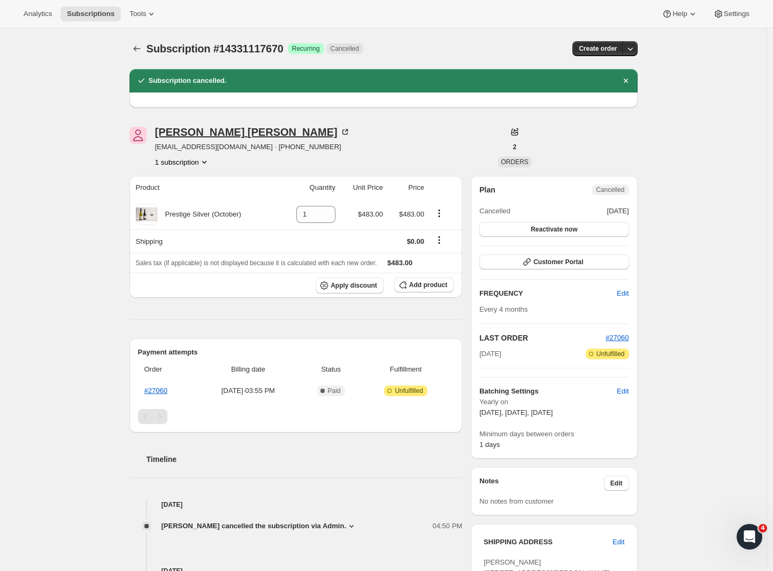 This screenshot has width=773, height=571. I want to click on button: Customer Portal, so click(553, 262).